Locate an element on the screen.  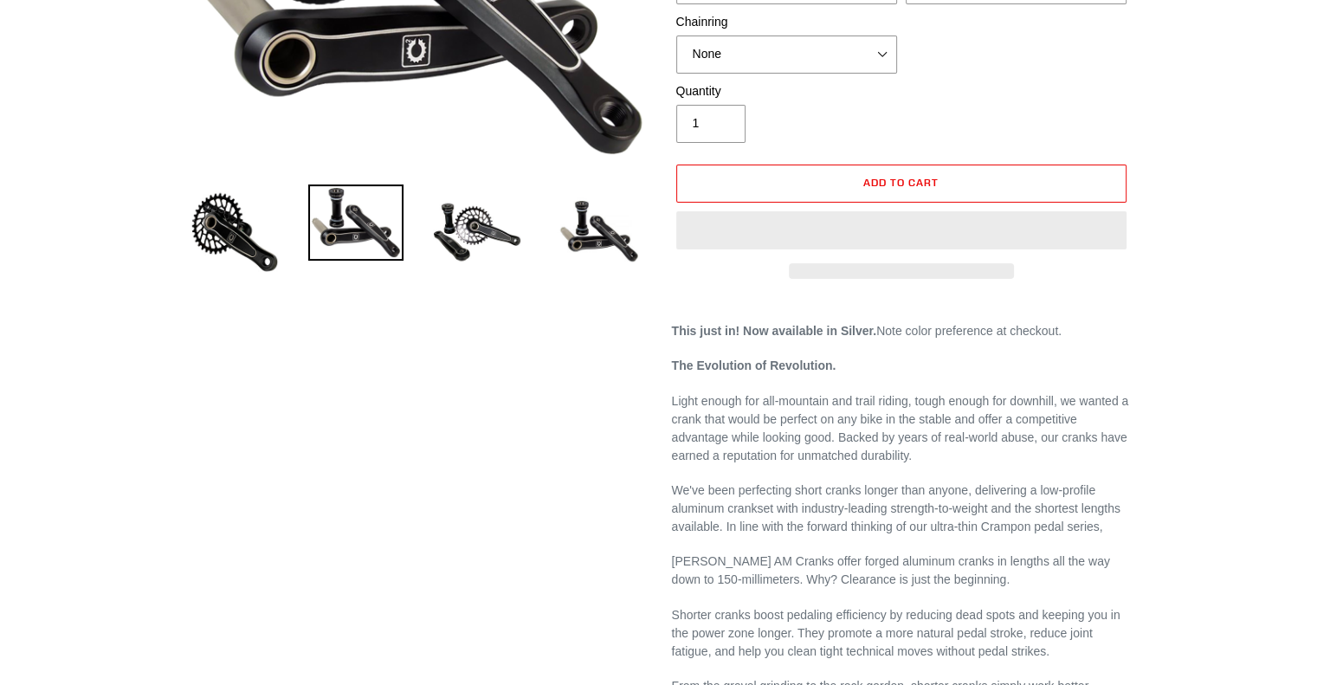
p: Note color preference at checkout. is located at coordinates (901, 331).